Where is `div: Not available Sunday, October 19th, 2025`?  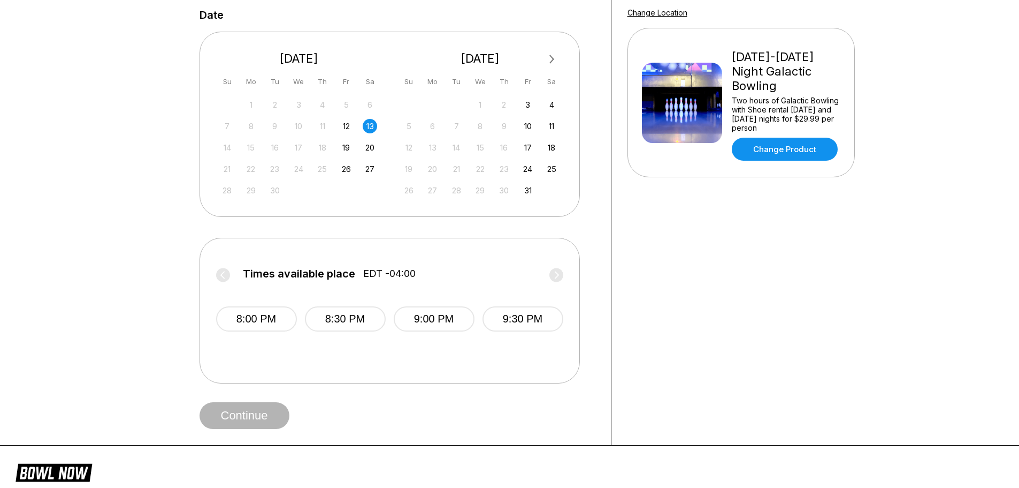 div: Not available Sunday, October 19th, 2025 is located at coordinates (409, 169).